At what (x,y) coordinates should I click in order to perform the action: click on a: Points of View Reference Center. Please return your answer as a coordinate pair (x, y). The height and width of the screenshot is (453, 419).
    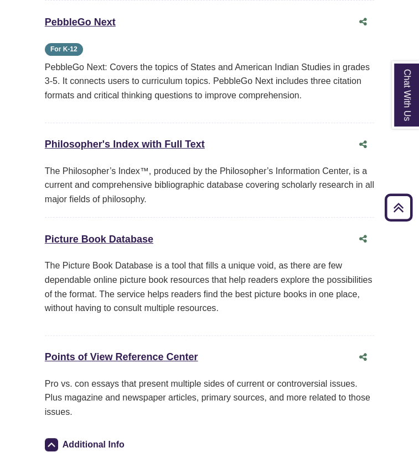
    Looking at the image, I should click on (121, 357).